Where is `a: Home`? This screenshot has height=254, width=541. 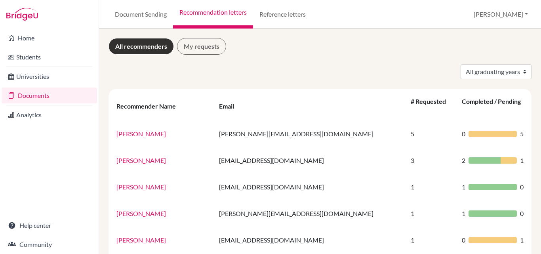 a: Home is located at coordinates (49, 38).